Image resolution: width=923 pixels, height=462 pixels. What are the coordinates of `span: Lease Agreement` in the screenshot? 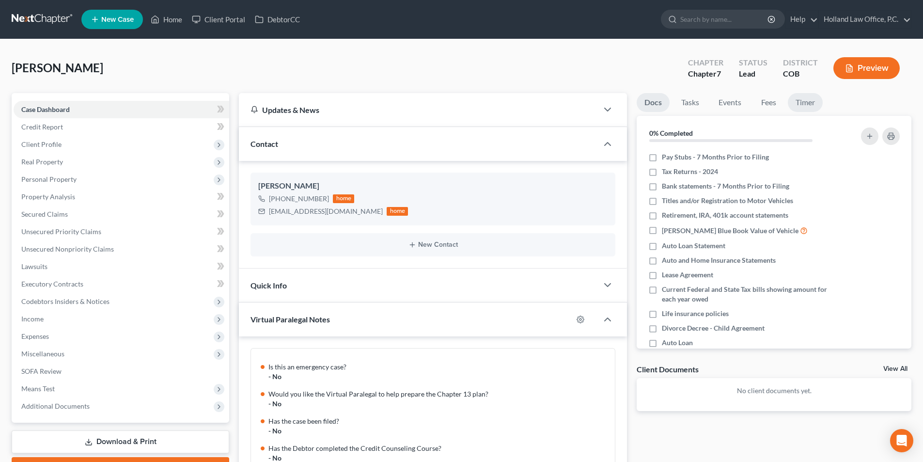 It's located at (688, 275).